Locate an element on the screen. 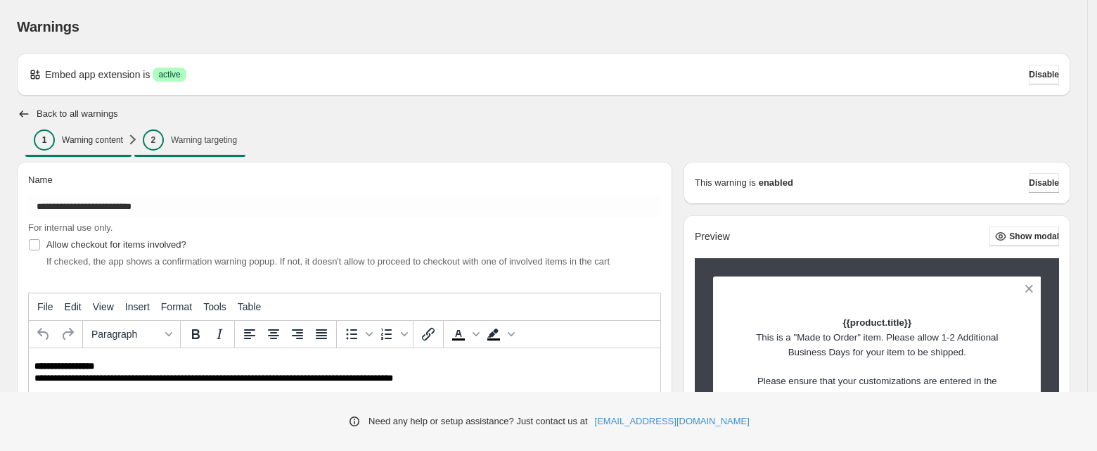 The width and height of the screenshot is (1097, 451). div: Background color is located at coordinates (499, 334).